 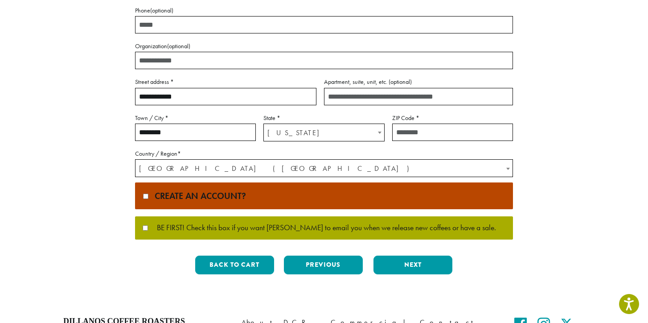 What do you see at coordinates (324, 118) in the screenshot?
I see `label: State` at bounding box center [324, 118].